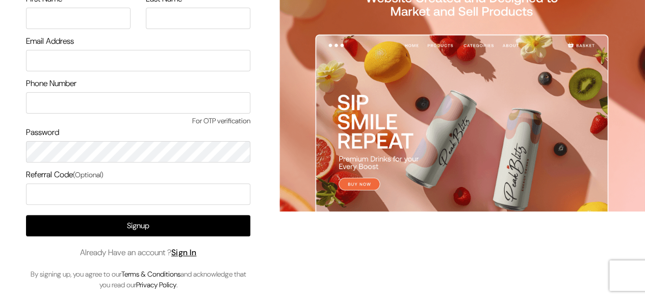 The image size is (645, 298). Describe the element at coordinates (138, 226) in the screenshot. I see `button: Signup` at that location.